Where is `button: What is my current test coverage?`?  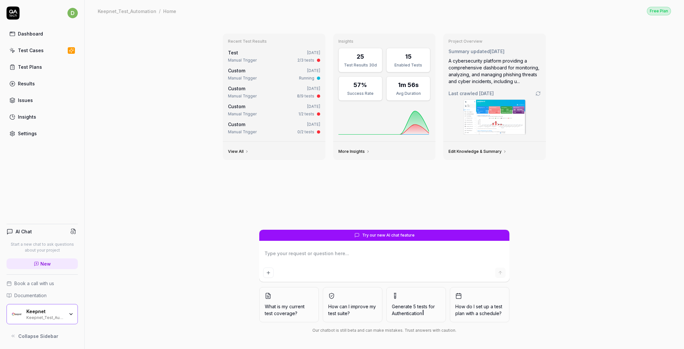
button: What is my current test coverage? is located at coordinates (289, 305).